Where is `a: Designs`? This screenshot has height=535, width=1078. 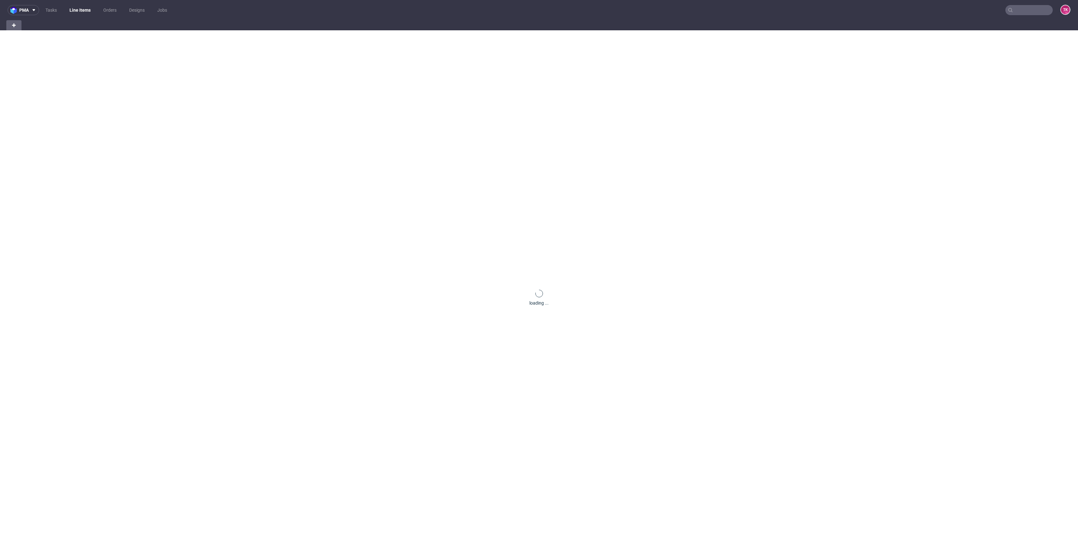 a: Designs is located at coordinates (137, 10).